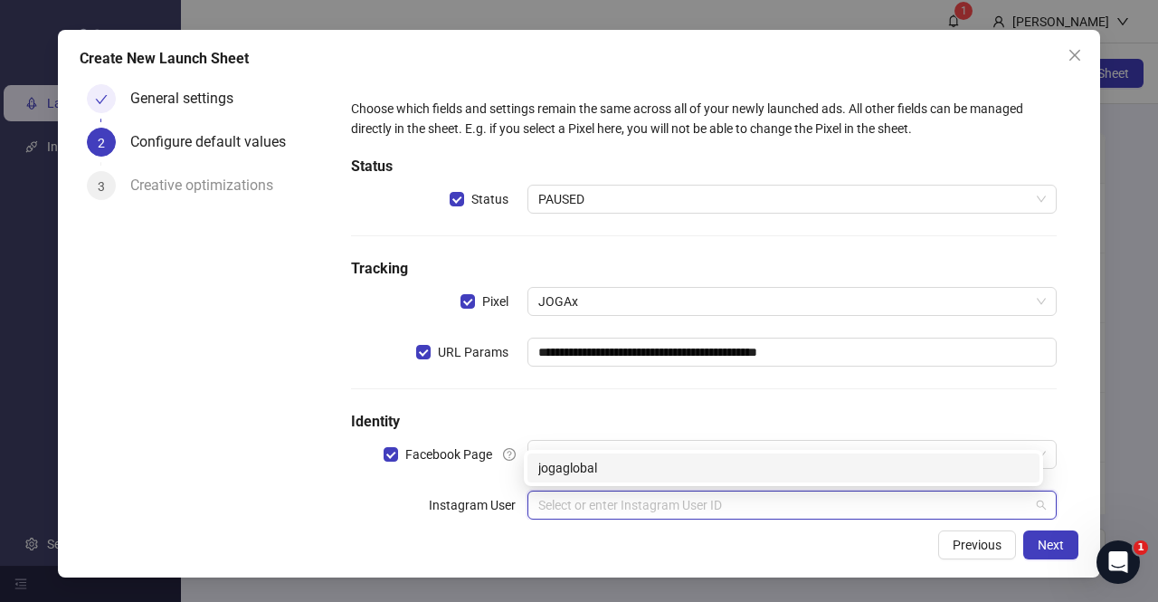  Describe the element at coordinates (478, 505) in the screenshot. I see `label: Instagram User` at that location.